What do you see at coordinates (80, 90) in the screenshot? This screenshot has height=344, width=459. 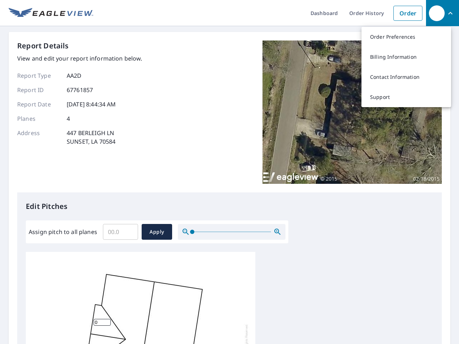 I see `p: 67761857` at bounding box center [80, 90].